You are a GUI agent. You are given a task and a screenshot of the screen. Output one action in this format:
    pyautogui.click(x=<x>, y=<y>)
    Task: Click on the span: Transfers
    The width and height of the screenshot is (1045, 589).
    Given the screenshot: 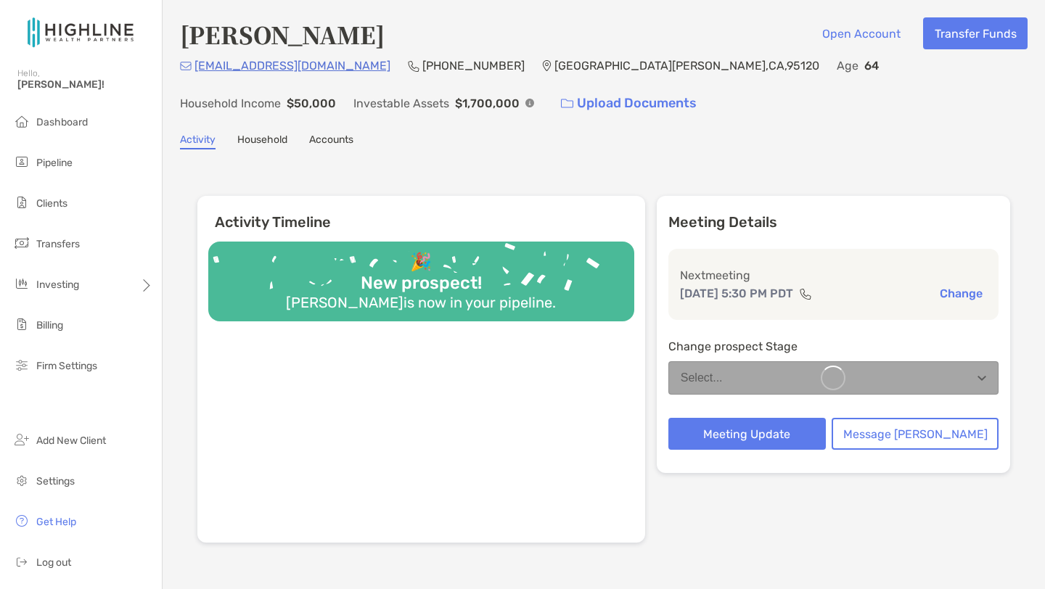 What is the action you would take?
    pyautogui.click(x=58, y=244)
    